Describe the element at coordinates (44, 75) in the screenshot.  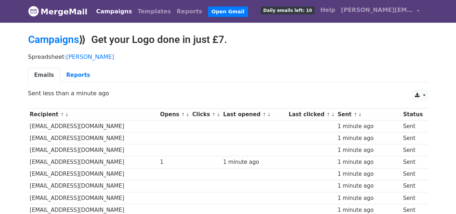
I see `a: Emails` at that location.